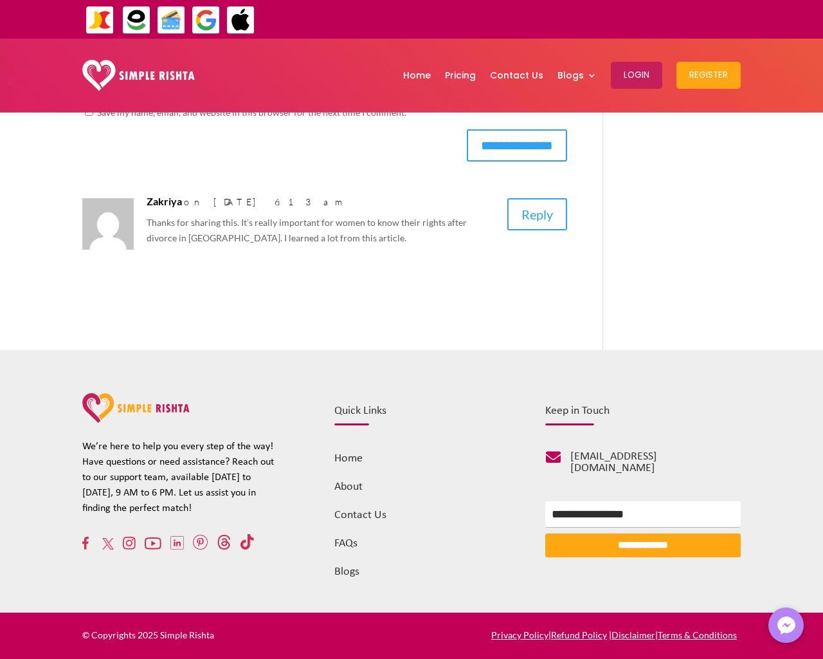 This screenshot has height=659, width=823. What do you see at coordinates (634, 634) in the screenshot?
I see `a: Disclaimer` at bounding box center [634, 634].